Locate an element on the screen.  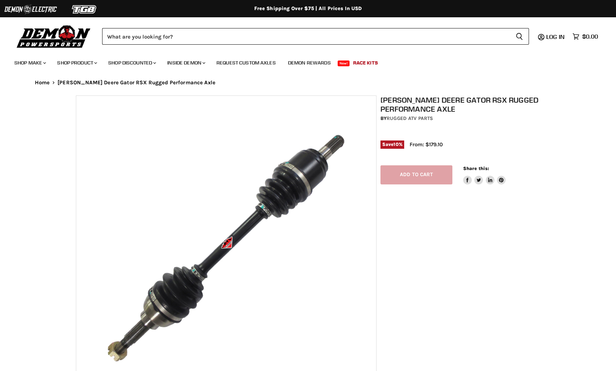
a: Shop Make is located at coordinates (29, 63).